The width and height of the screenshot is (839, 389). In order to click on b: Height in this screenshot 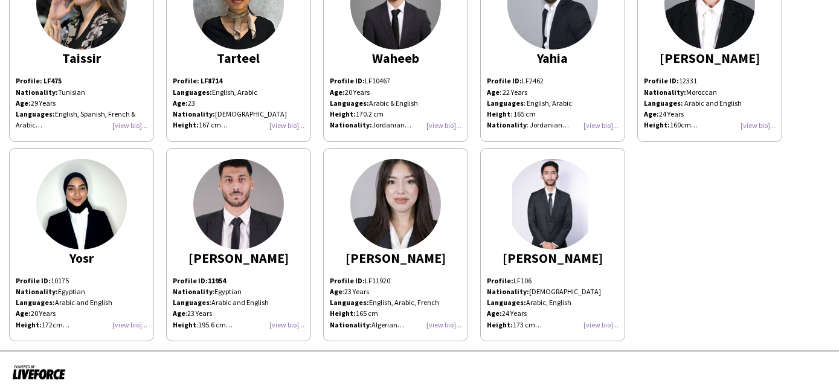, I will do `click(184, 324)`.